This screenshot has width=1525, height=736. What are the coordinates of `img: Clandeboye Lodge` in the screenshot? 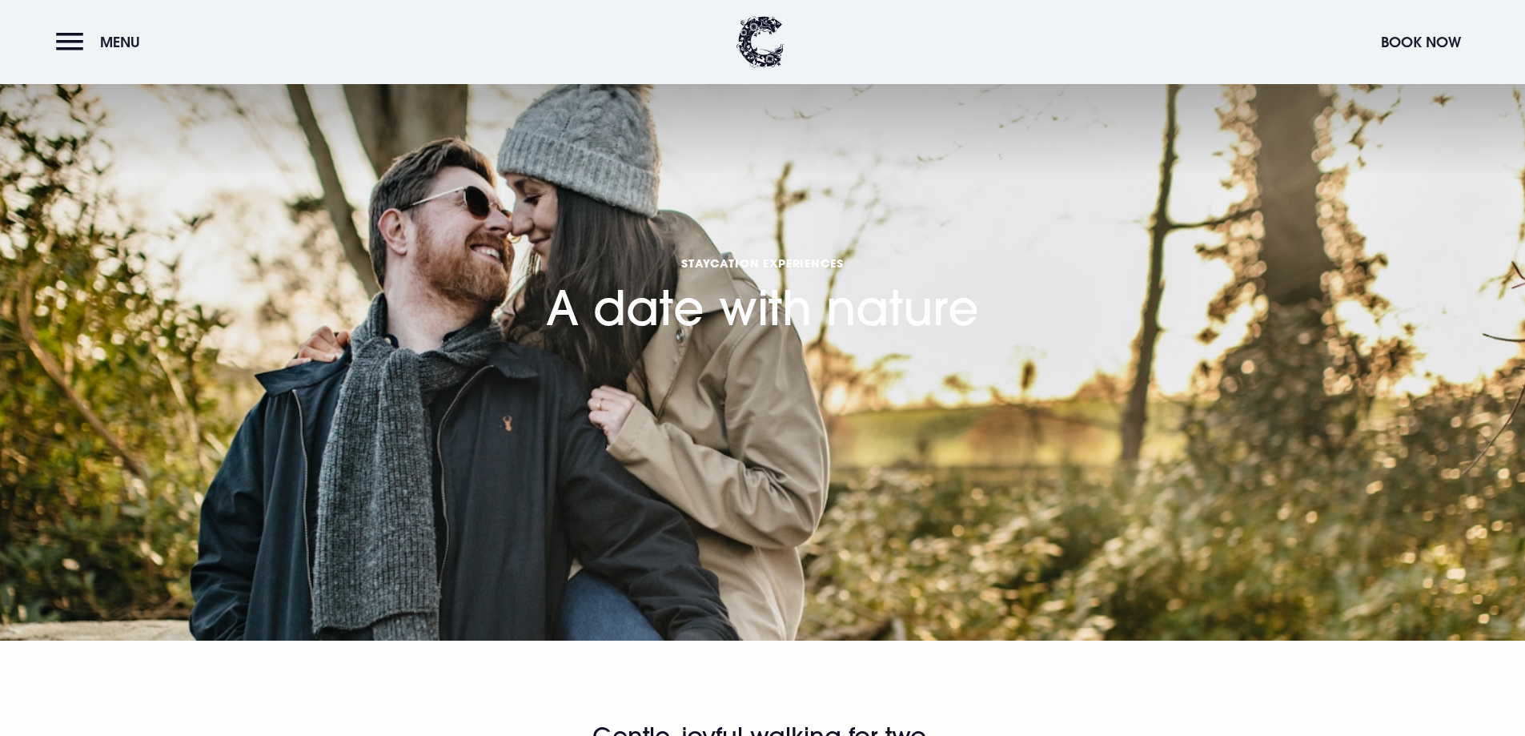 It's located at (760, 42).